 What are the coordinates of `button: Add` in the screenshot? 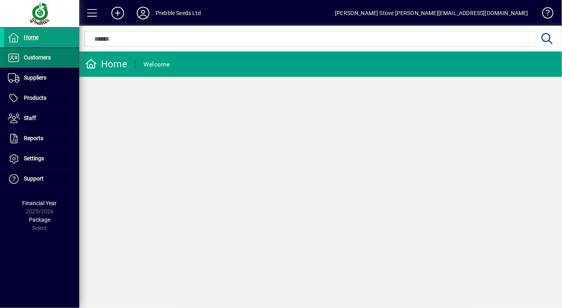 It's located at (118, 13).